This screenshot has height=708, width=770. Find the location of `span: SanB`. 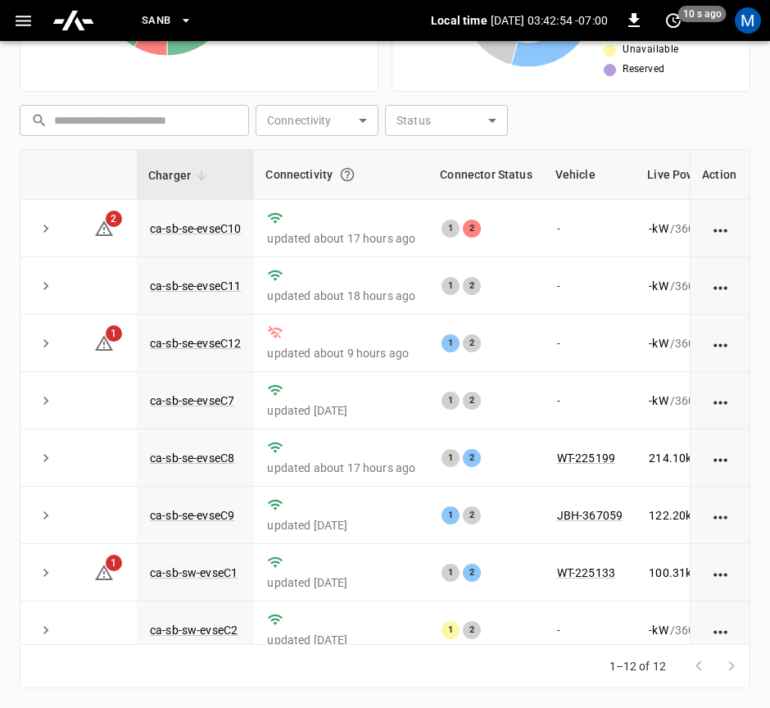

span: SanB is located at coordinates (157, 20).